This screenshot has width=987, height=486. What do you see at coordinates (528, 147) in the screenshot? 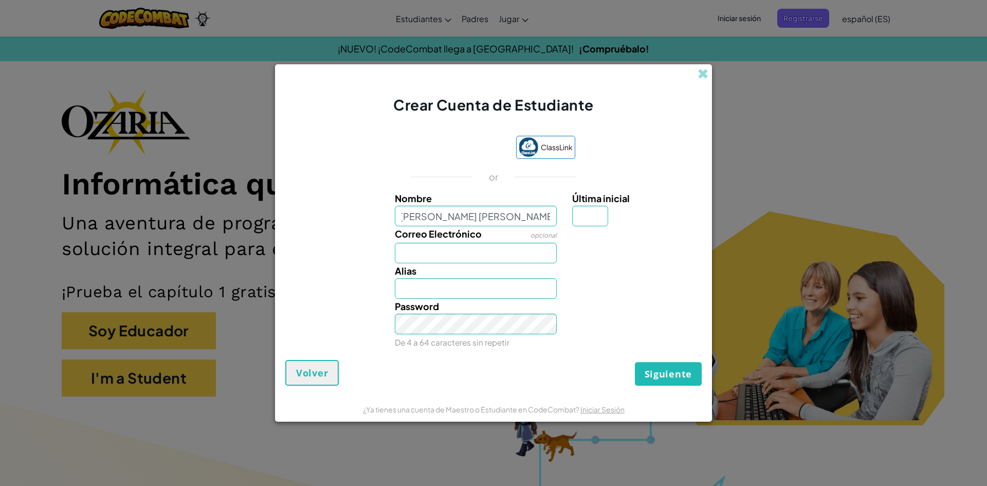
I see `img: classlink-logo-small.png` at bounding box center [528, 147].